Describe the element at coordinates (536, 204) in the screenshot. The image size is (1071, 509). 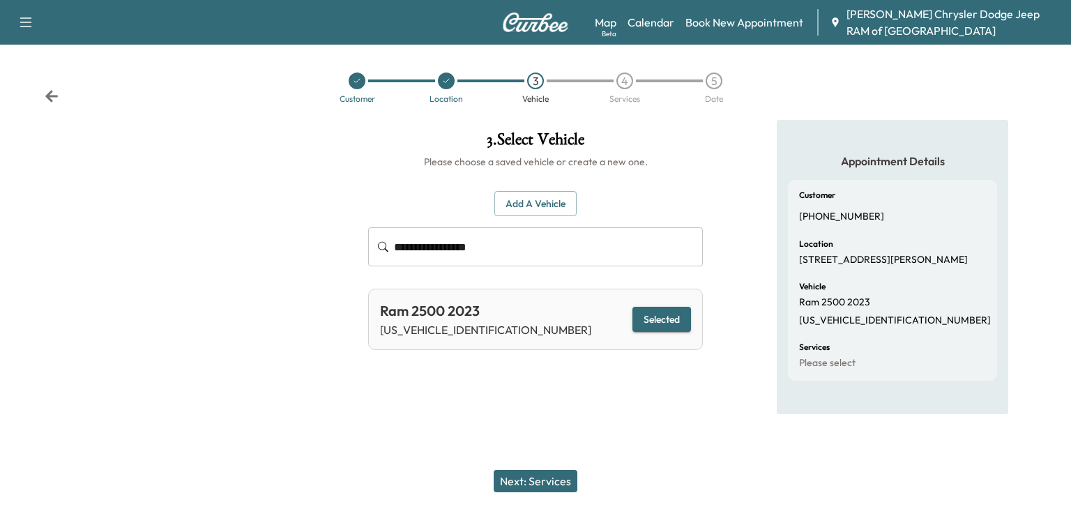
I see `button: Add a Vehicle` at that location.